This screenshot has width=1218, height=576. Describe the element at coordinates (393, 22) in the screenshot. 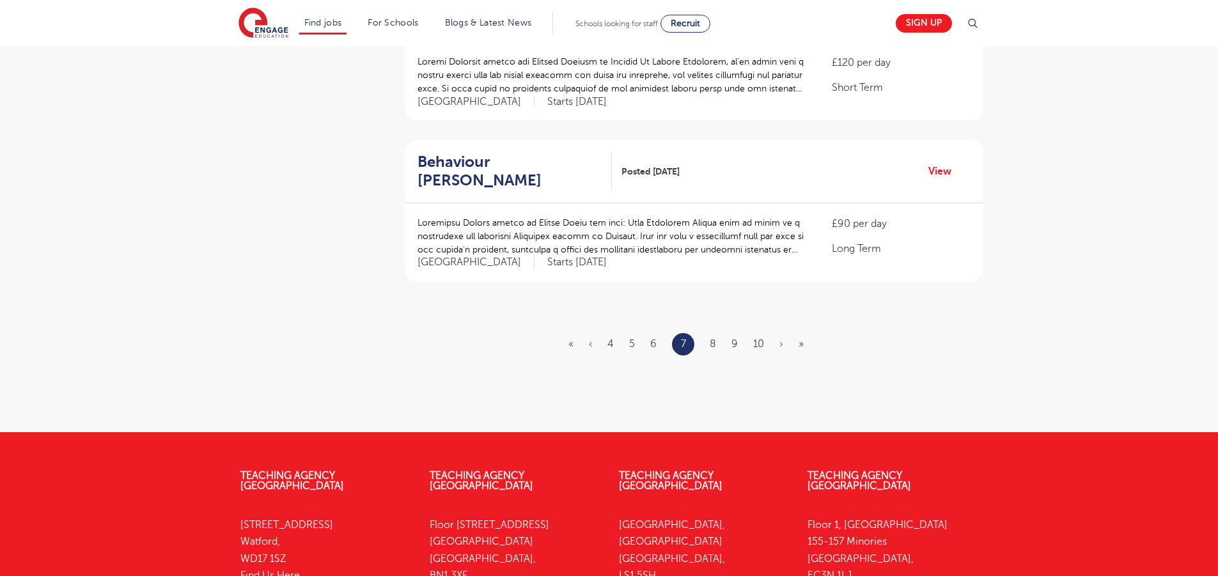

I see `a: For Schools` at that location.